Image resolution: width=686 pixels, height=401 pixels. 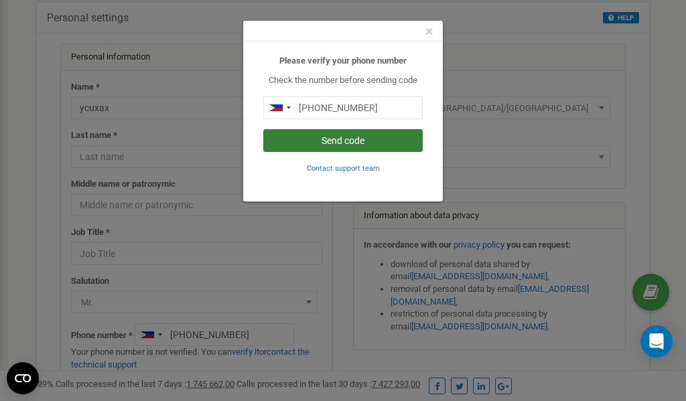 I want to click on input: 0905 123 4567, so click(x=343, y=108).